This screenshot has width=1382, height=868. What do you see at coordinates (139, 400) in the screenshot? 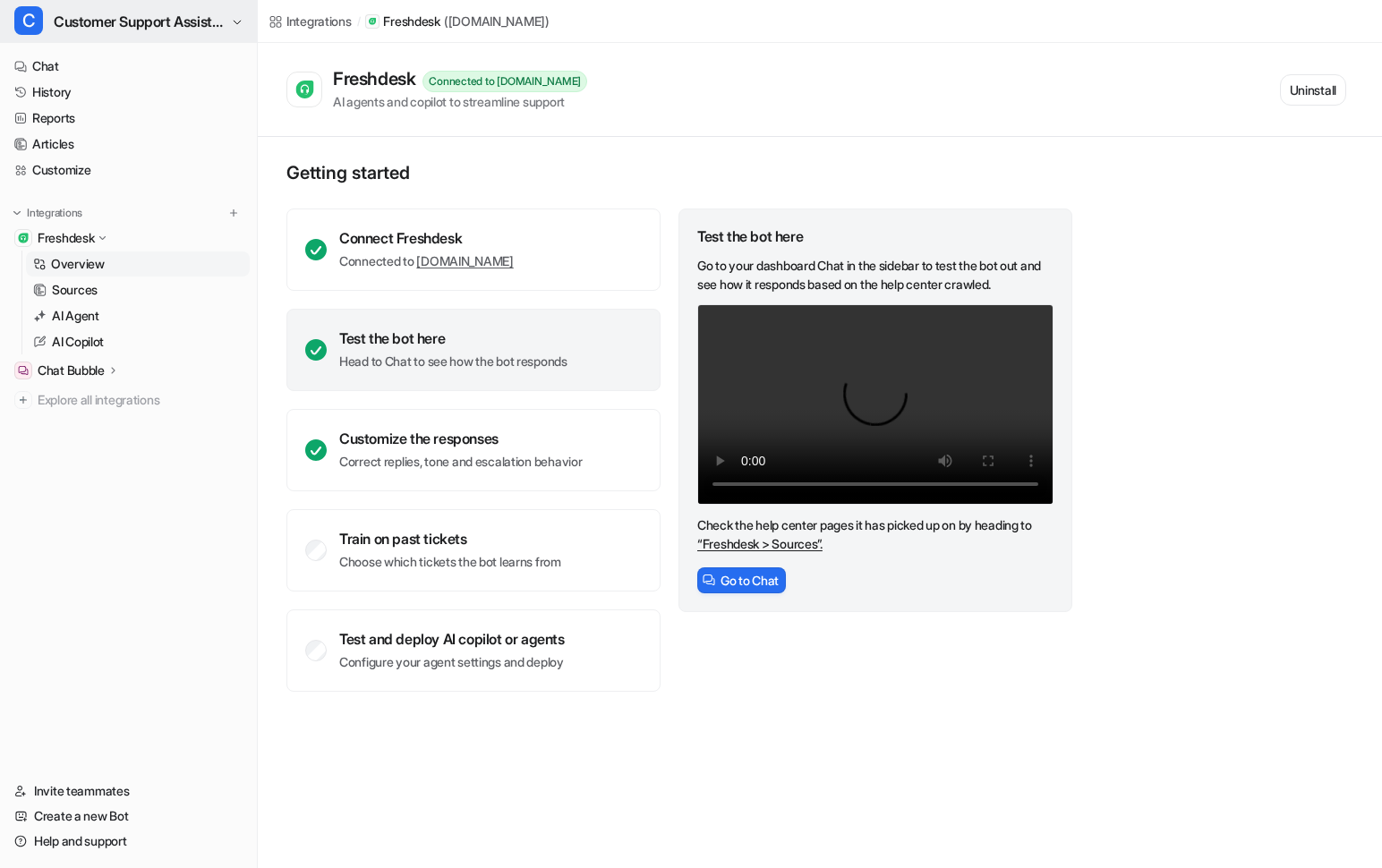
I see `span: Explore all integrations` at bounding box center [139, 400].